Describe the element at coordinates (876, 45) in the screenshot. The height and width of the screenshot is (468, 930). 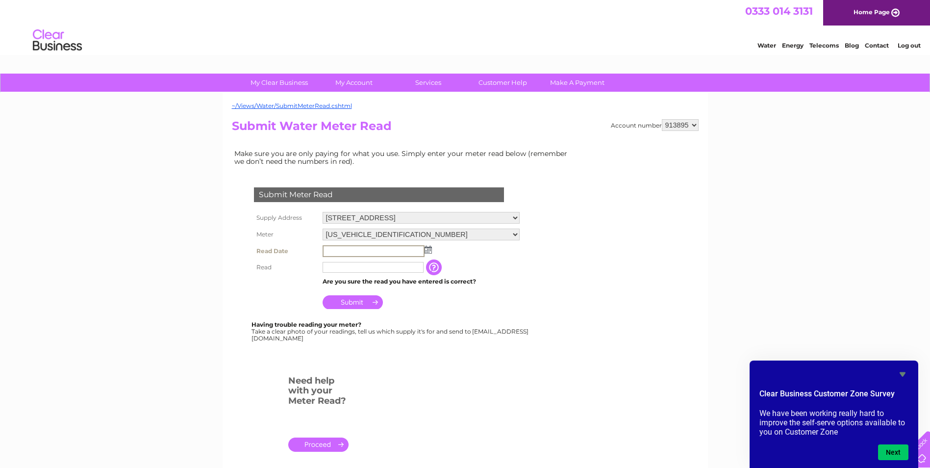
I see `a: Contact` at that location.